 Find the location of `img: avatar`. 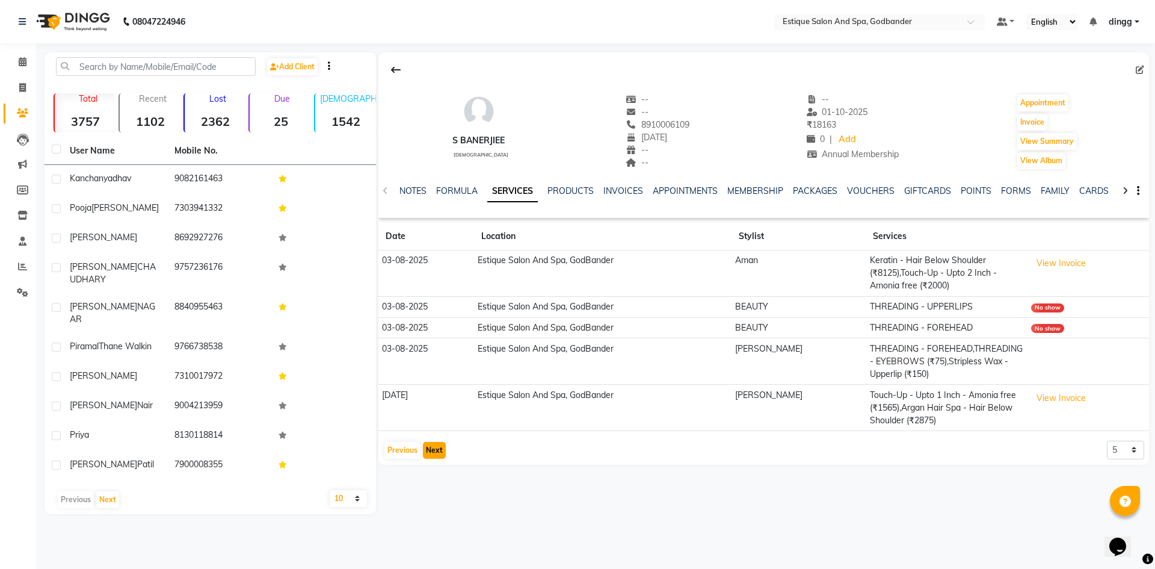

img: avatar is located at coordinates (479, 111).